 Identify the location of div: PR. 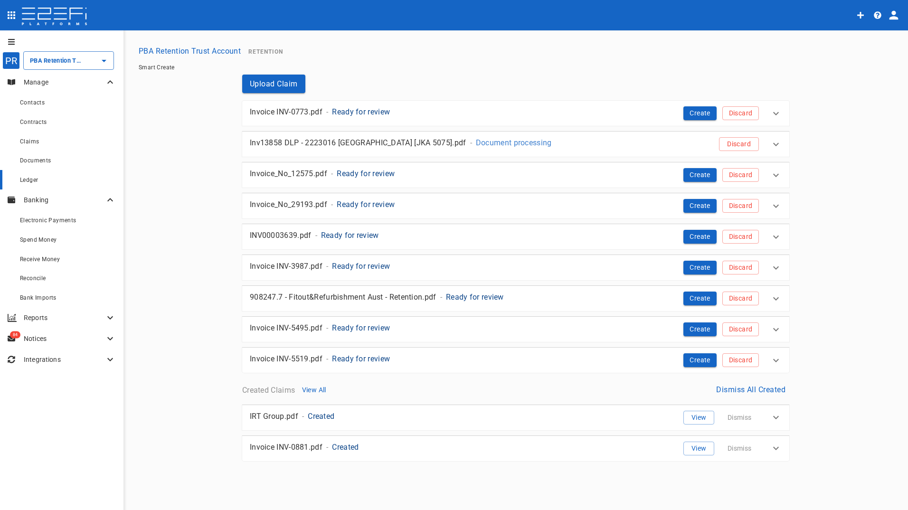
(11, 60).